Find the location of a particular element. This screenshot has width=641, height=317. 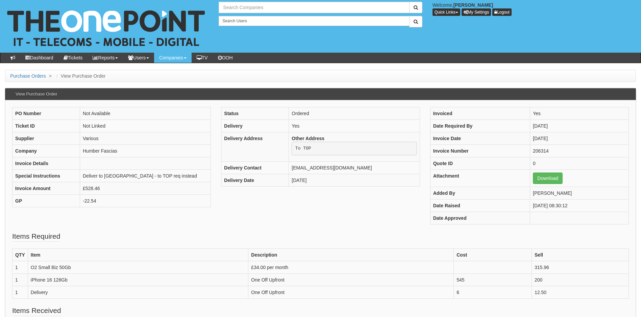

td: 12.50 is located at coordinates (580, 293).